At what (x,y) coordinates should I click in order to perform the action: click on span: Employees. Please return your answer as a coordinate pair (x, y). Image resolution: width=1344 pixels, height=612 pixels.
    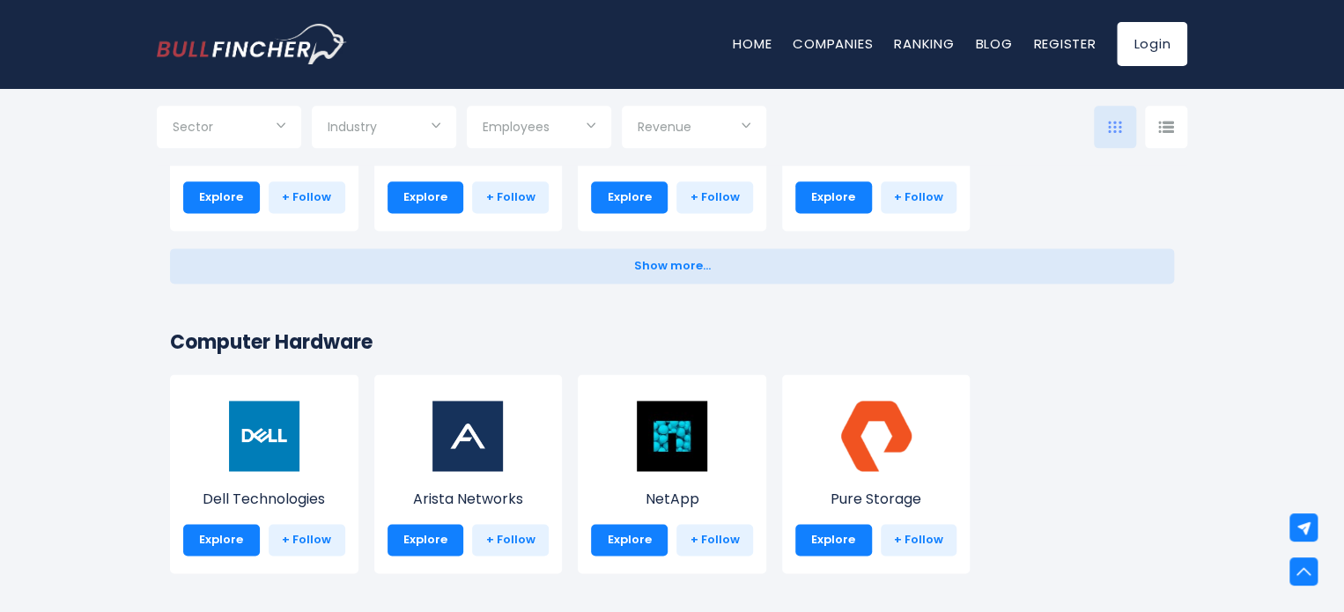
    Looking at the image, I should click on (516, 127).